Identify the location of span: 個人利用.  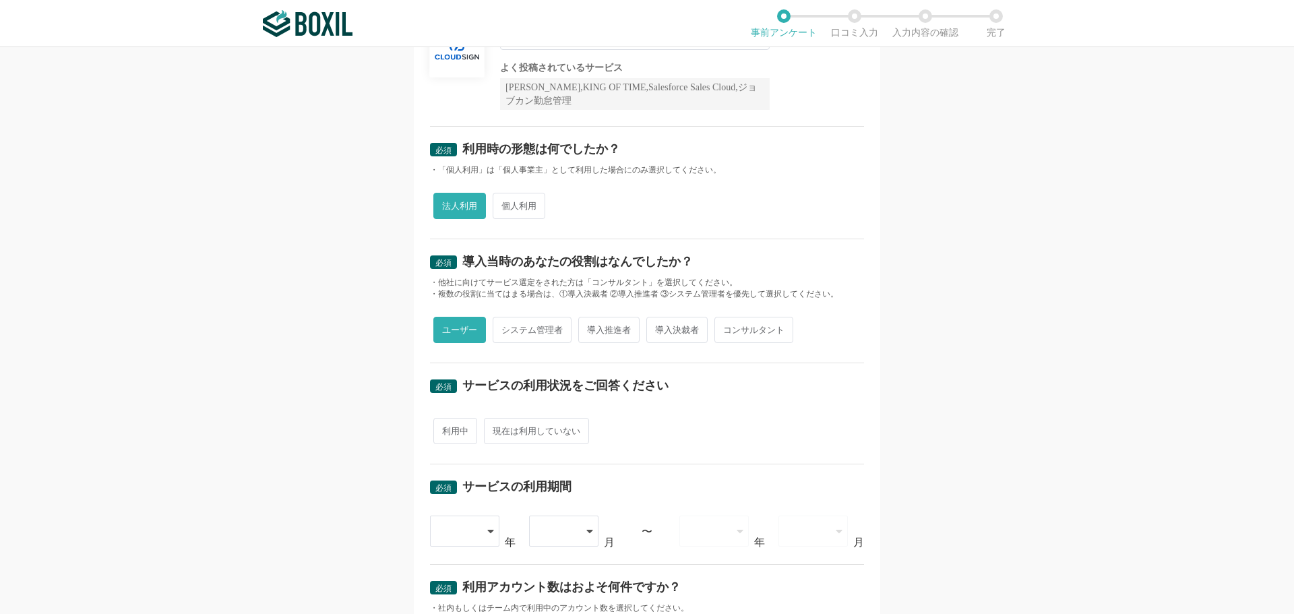
(519, 206).